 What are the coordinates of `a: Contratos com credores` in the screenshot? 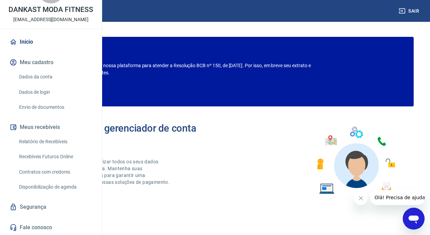 It's located at (55, 172).